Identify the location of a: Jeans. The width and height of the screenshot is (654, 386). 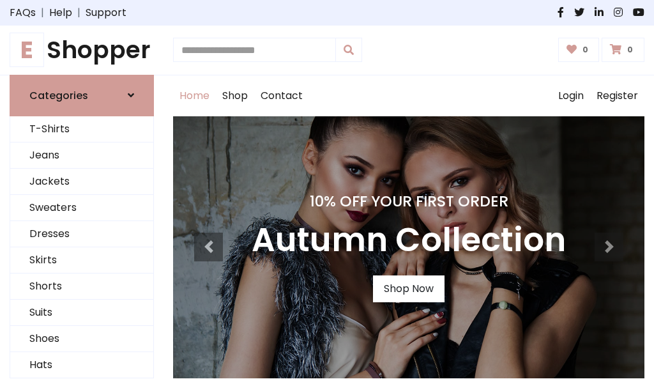
(82, 155).